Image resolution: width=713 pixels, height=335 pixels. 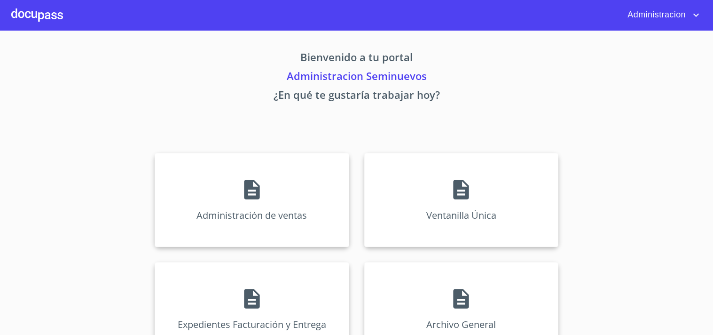 What do you see at coordinates (661, 15) in the screenshot?
I see `button: account of current user` at bounding box center [661, 15].